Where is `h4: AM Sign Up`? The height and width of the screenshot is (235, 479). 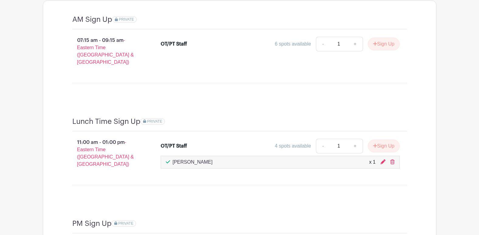 h4: AM Sign Up is located at coordinates (92, 19).